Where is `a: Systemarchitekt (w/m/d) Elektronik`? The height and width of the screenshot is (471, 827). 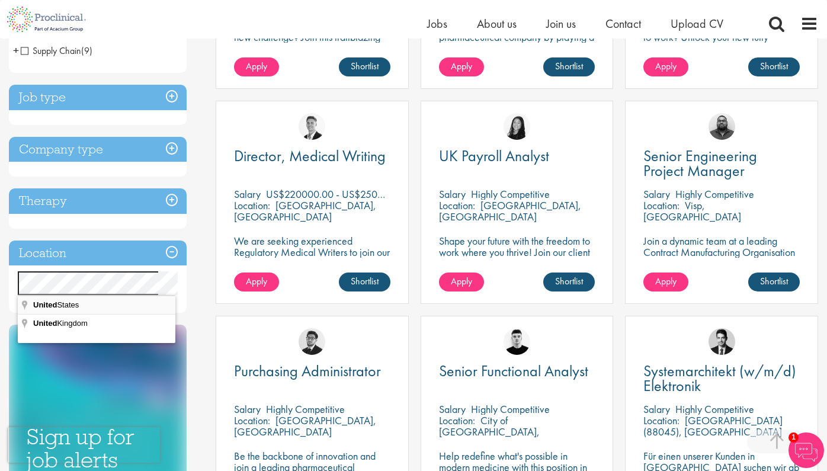 a: Systemarchitekt (w/m/d) Elektronik is located at coordinates (722, 379).